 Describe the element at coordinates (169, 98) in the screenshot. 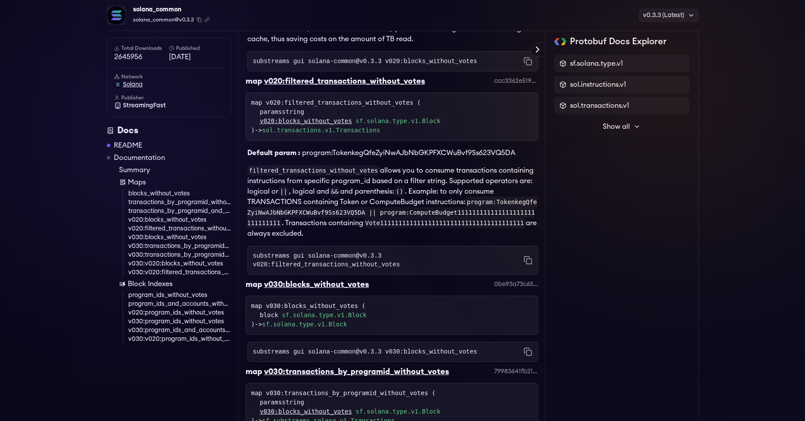

I see `h6: Publisher` at that location.